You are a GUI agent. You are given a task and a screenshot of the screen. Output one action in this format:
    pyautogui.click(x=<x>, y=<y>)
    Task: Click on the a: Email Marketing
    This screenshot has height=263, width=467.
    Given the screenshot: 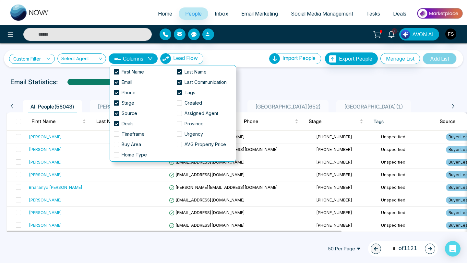 What is the action you would take?
    pyautogui.click(x=259, y=14)
    